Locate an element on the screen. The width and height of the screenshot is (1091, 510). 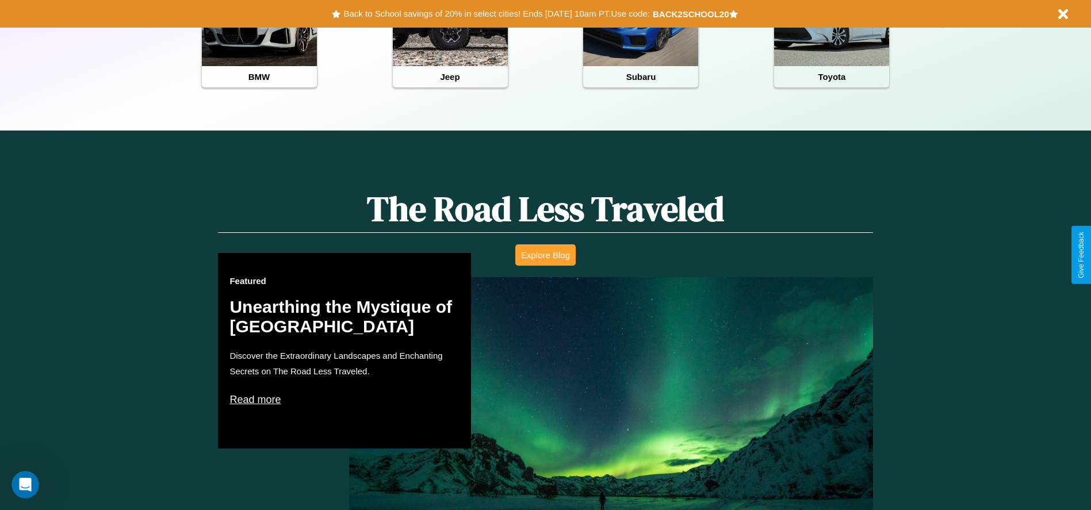
button: Explore Blog is located at coordinates (545, 255).